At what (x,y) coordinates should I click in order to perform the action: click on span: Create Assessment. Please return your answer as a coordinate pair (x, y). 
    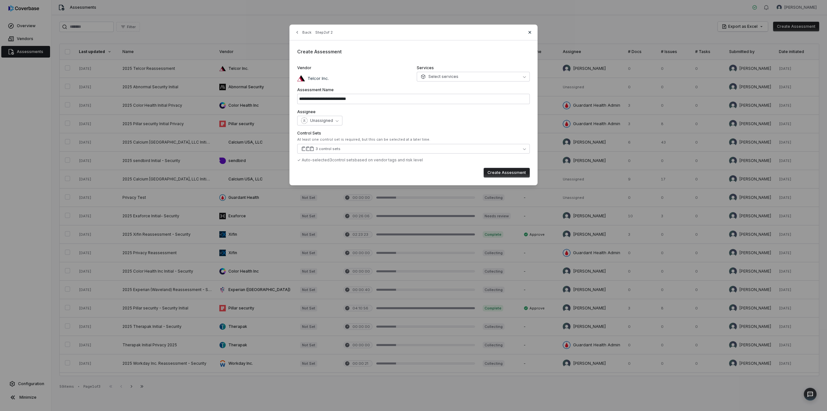
    Looking at the image, I should click on (320, 51).